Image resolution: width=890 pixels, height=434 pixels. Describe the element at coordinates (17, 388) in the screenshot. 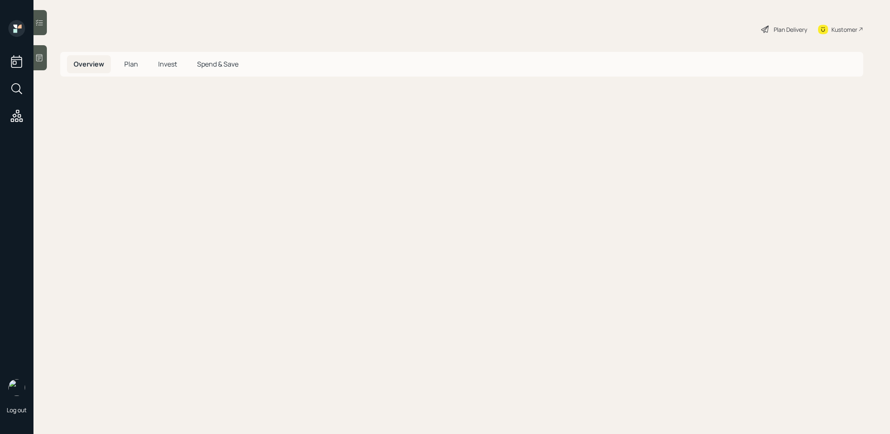

I see `img: treva-nostdahl-headshot.png` at that location.